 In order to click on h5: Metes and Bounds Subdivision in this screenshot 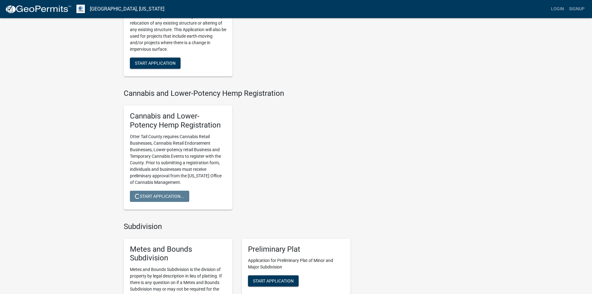, I will do `click(178, 254)`.